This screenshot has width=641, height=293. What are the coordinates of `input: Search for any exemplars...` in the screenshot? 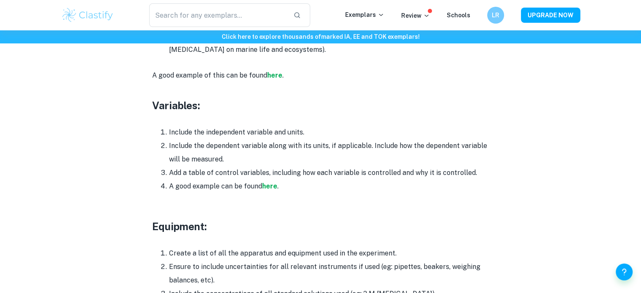 It's located at (218, 15).